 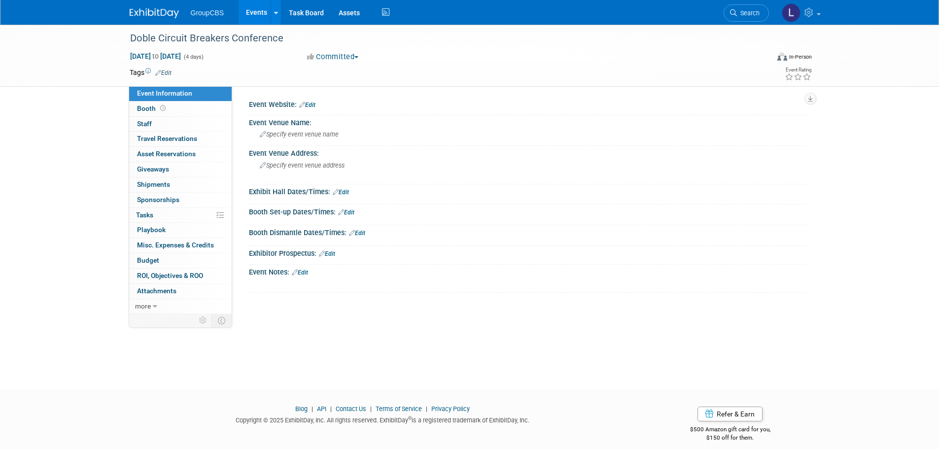 I want to click on span: (4 days), so click(x=193, y=57).